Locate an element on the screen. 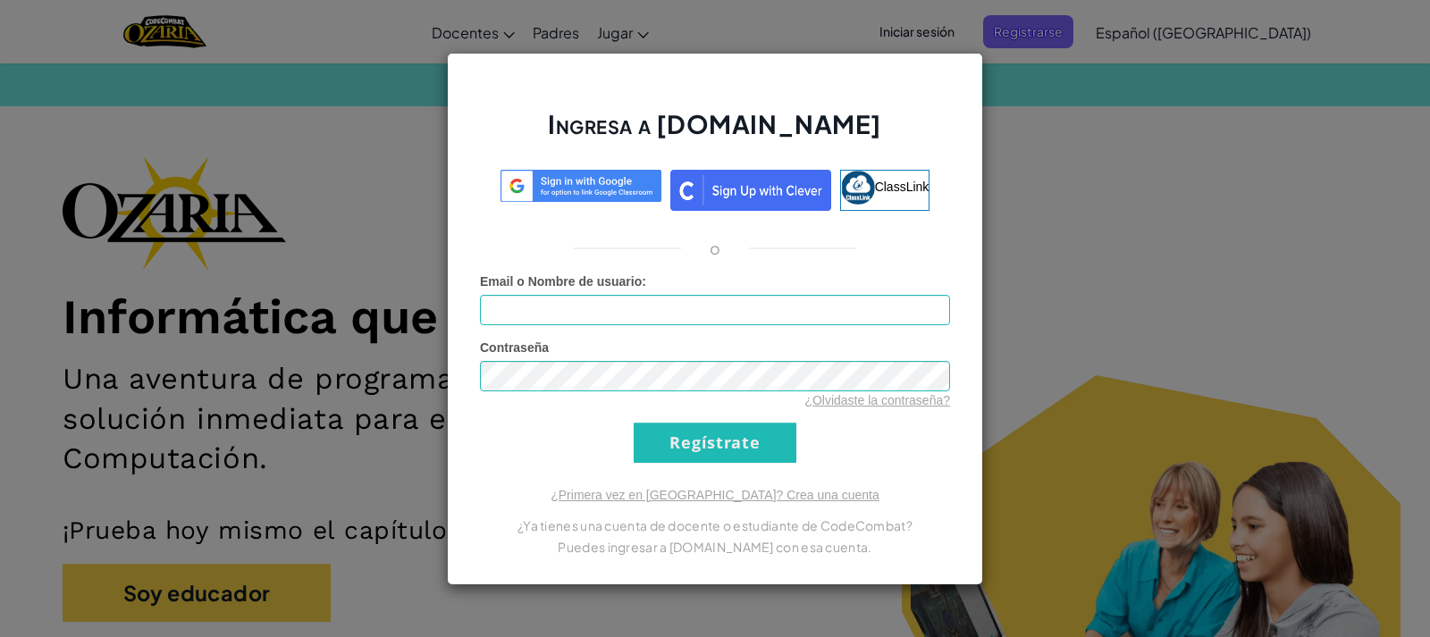 This screenshot has height=637, width=1430. a: ¿Olvidaste la contraseña? is located at coordinates (877, 400).